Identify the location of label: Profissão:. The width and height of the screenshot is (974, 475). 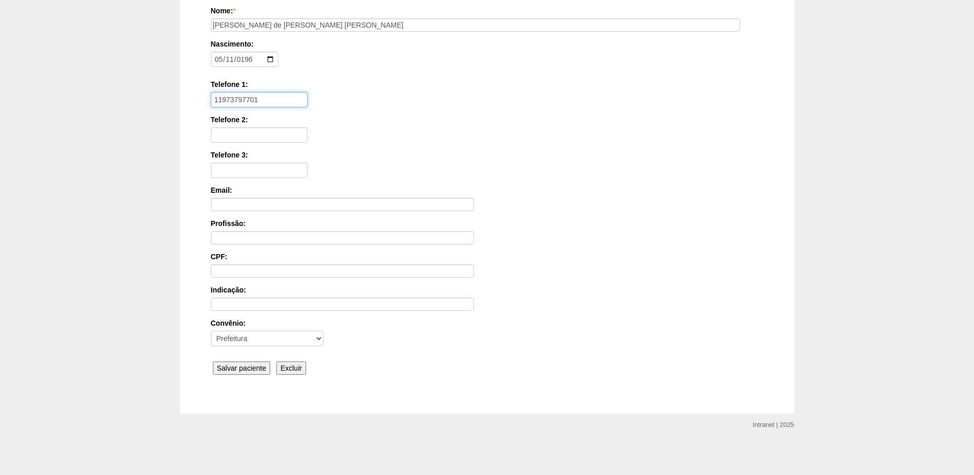
(487, 224).